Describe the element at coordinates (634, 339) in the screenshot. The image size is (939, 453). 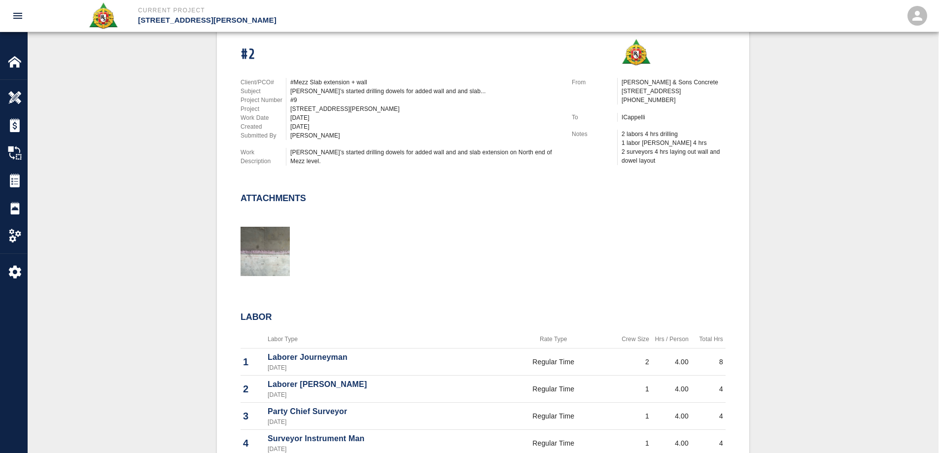
I see `th: Crew Size` at that location.